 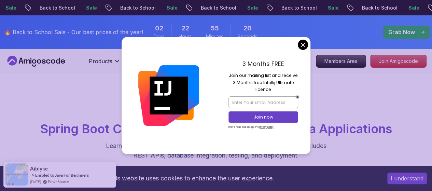 What do you see at coordinates (402, 32) in the screenshot?
I see `p: Grab Now` at bounding box center [402, 32].